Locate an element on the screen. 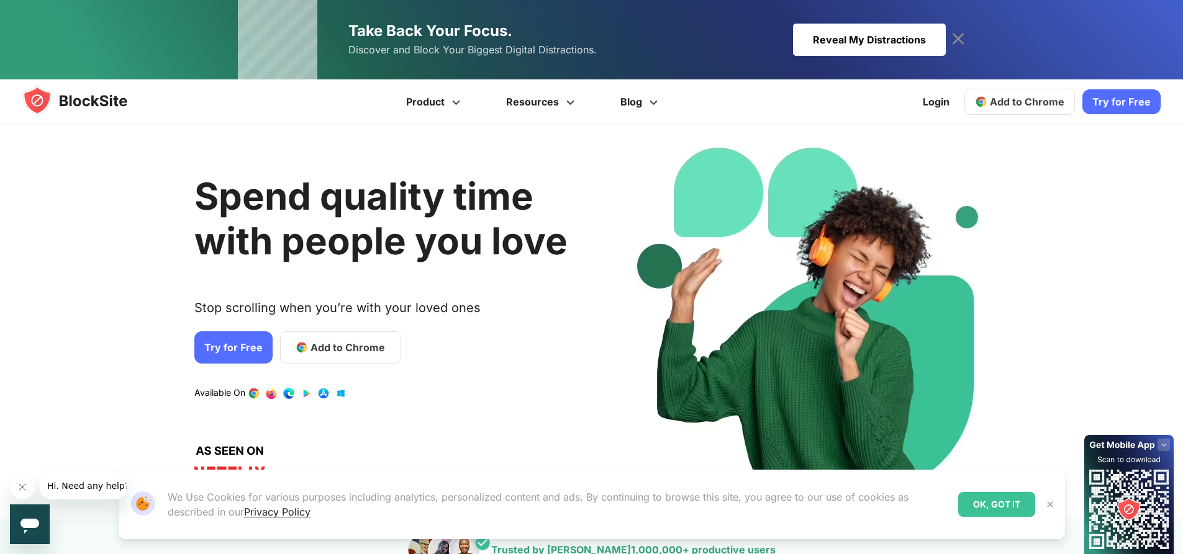 This screenshot has width=1183, height=554. a: Privacy Policy is located at coordinates (277, 512).